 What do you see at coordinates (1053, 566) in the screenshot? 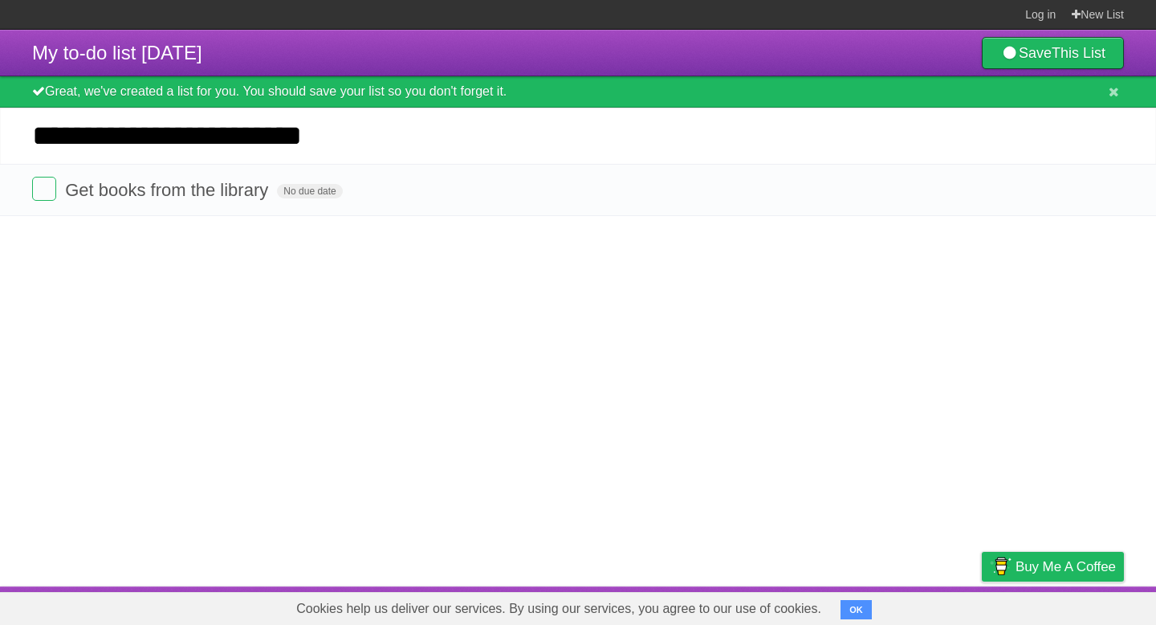
I see `a: Buy me a coffee` at bounding box center [1053, 566].